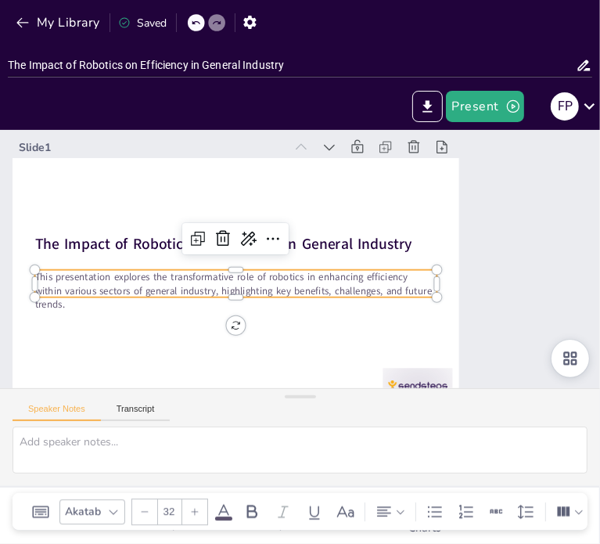 This screenshot has width=600, height=544. I want to click on div: Column Count, so click(570, 512).